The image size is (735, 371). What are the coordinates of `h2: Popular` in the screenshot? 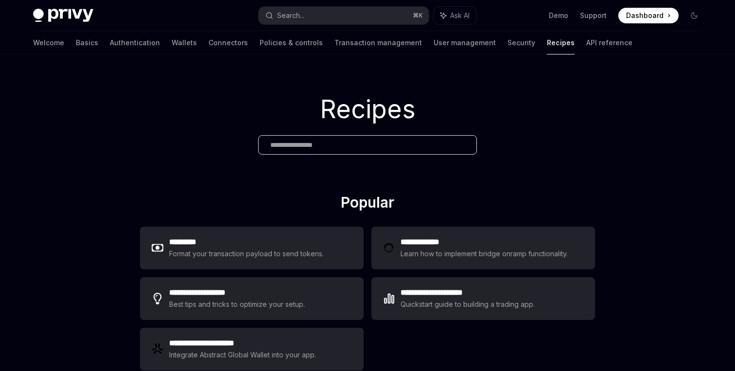 It's located at (367, 204).